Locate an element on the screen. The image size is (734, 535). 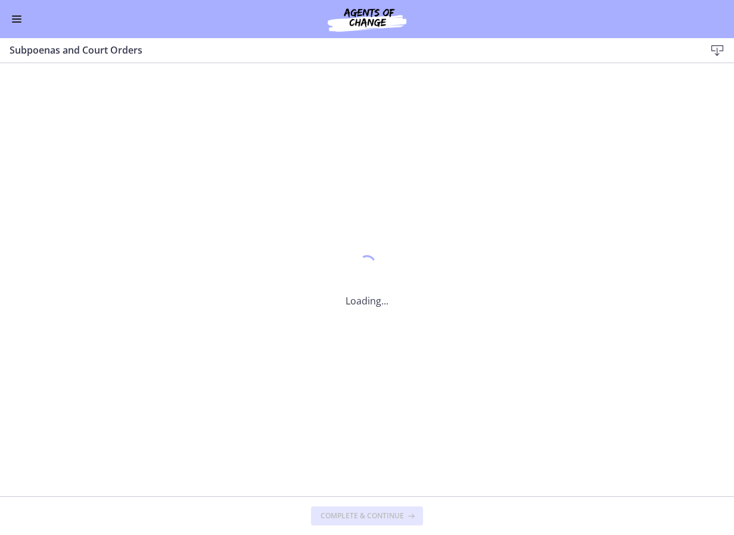
h3: Subpoenas and Court Orders is located at coordinates (348, 50).